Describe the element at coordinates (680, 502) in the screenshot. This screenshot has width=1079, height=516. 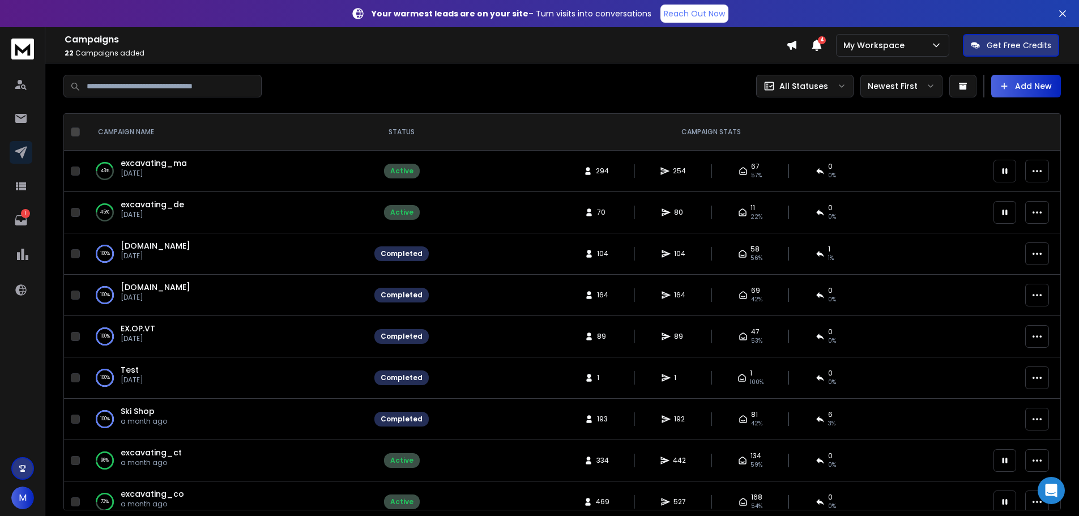
I see `span: 527` at that location.